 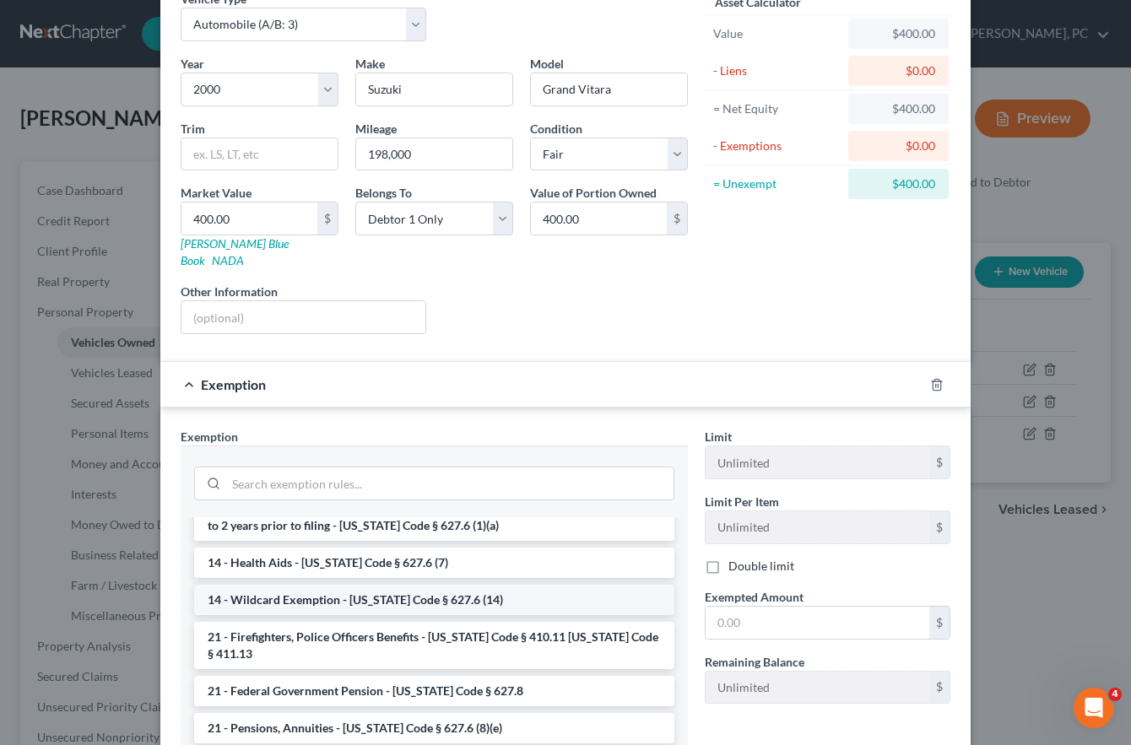 I want to click on input: ex. Nissan, so click(x=434, y=89).